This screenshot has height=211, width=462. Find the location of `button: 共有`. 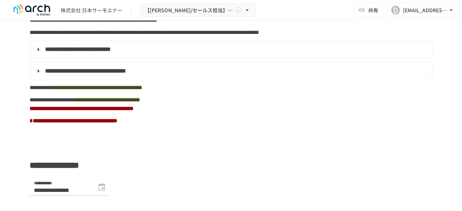

button: 共有 is located at coordinates (369, 10).